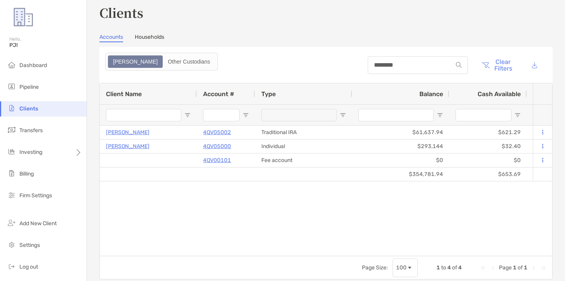 This screenshot has height=281, width=565. I want to click on span: Investing, so click(31, 152).